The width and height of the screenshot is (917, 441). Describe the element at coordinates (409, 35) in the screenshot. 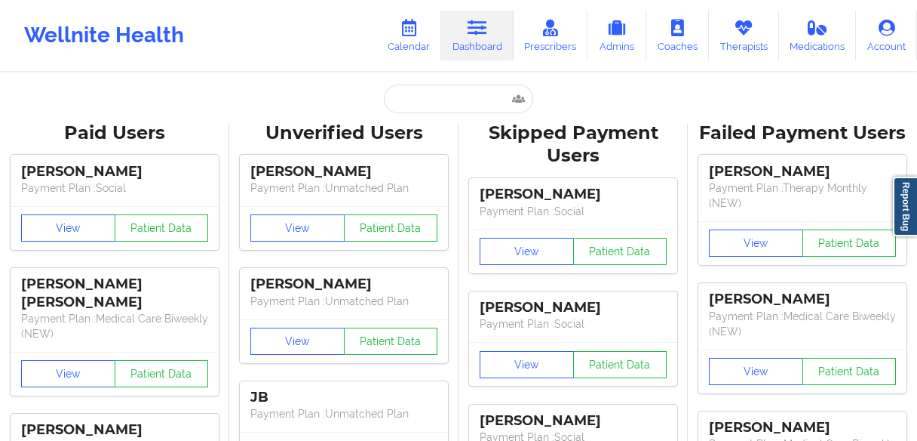

I see `a: Calendar` at that location.